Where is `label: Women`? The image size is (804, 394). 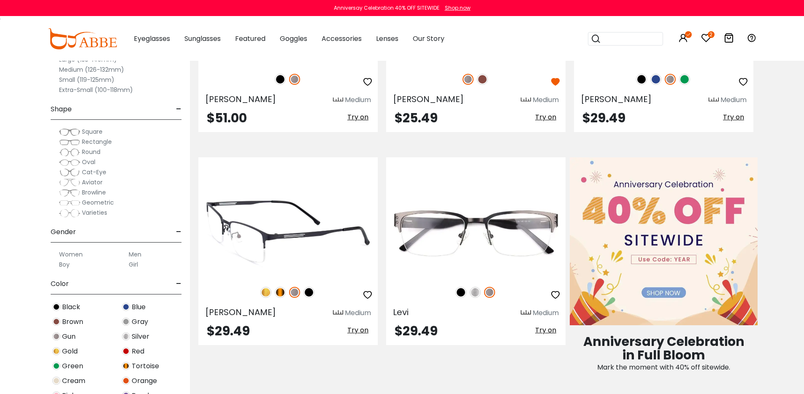
label: Women is located at coordinates (71, 254).